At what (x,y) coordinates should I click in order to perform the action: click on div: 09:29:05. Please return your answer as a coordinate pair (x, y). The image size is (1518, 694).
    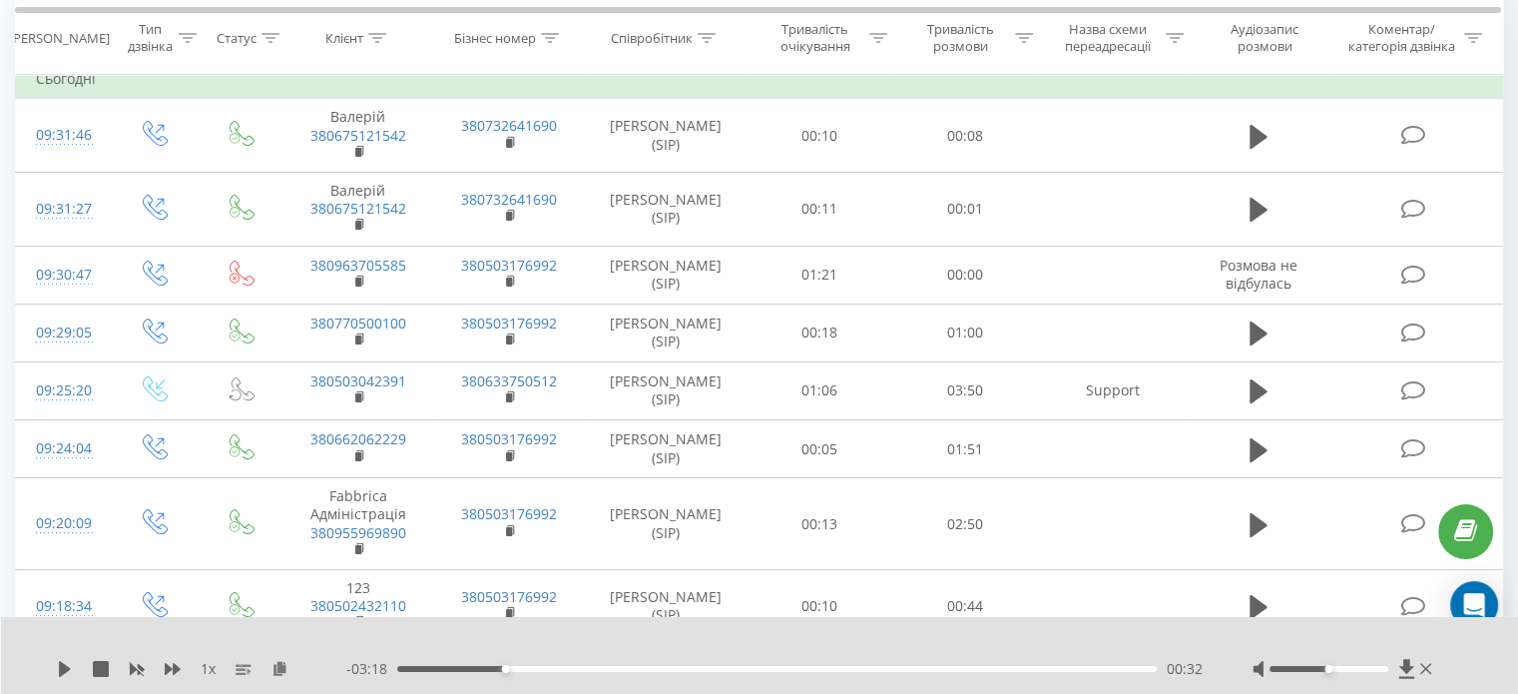
    Looking at the image, I should click on (62, 332).